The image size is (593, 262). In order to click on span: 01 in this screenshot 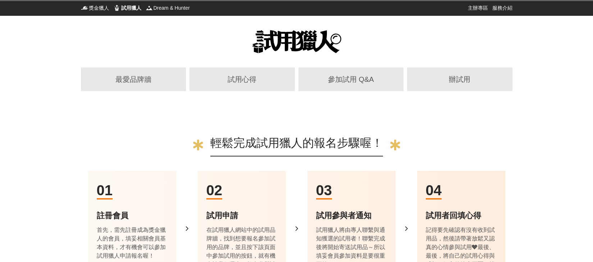, I will do `click(105, 191)`.